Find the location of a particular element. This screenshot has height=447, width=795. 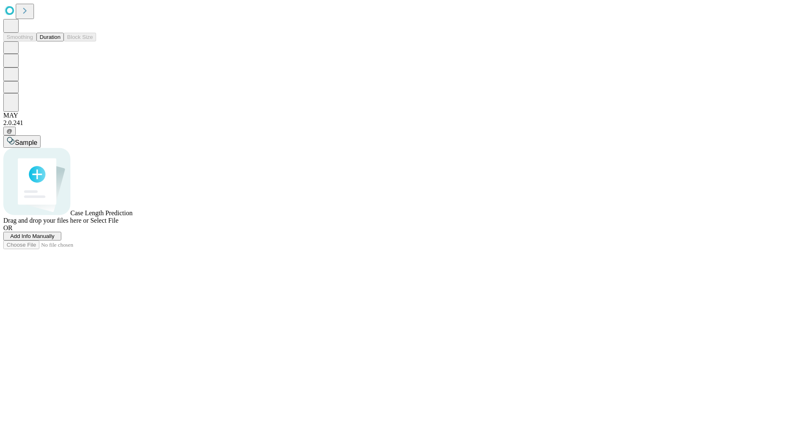

button: Duration is located at coordinates (50, 37).